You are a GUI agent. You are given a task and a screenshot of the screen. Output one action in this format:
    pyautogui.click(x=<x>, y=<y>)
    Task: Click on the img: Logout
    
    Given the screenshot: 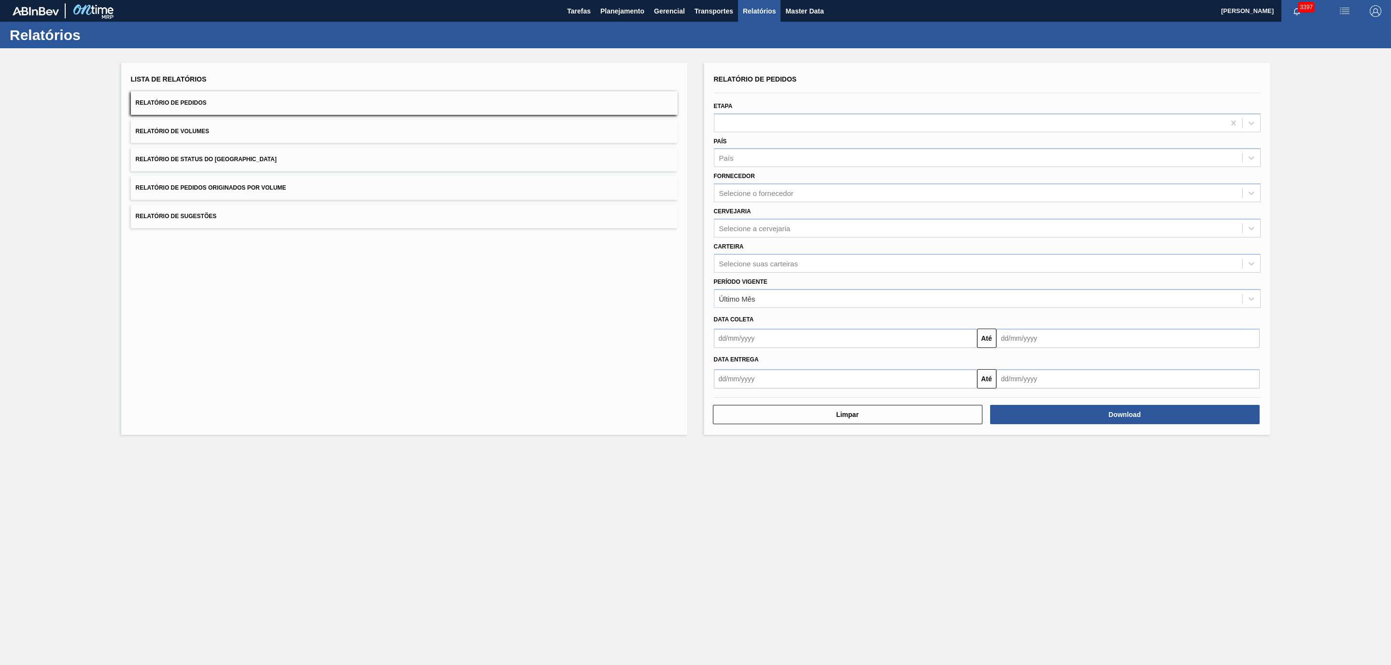 What is the action you would take?
    pyautogui.click(x=1375, y=11)
    